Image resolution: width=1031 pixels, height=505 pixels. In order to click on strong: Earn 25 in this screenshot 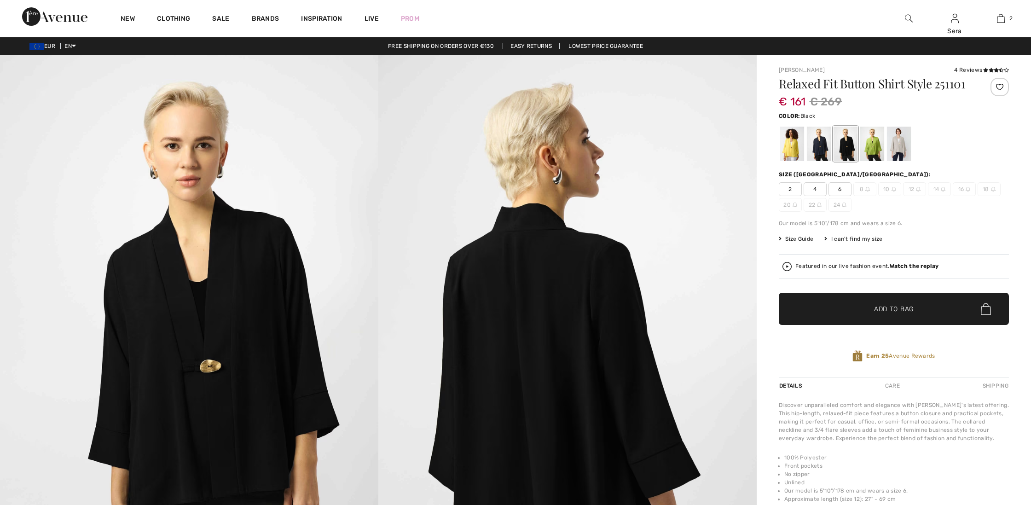, I will do `click(877, 356)`.